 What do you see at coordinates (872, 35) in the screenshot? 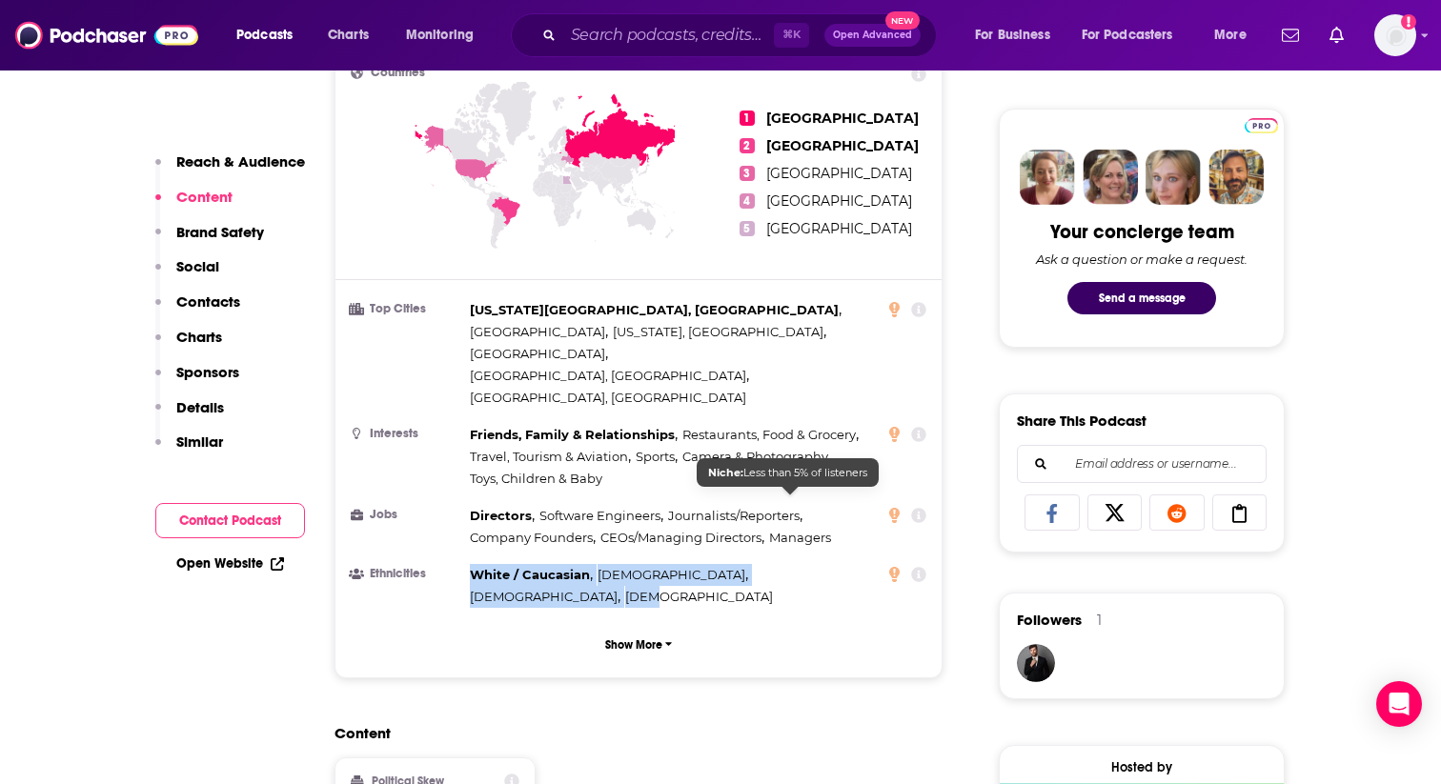
I see `button: Open AdvancedNew` at bounding box center [872, 35].